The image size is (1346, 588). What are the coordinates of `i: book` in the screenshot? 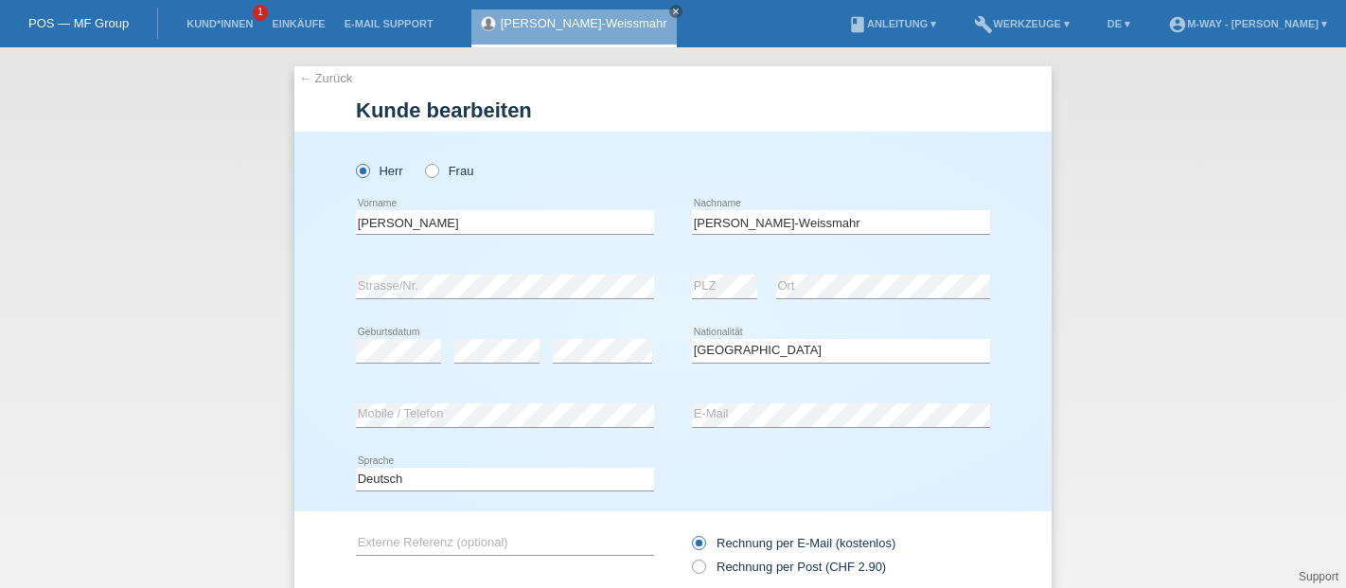 It's located at (857, 25).